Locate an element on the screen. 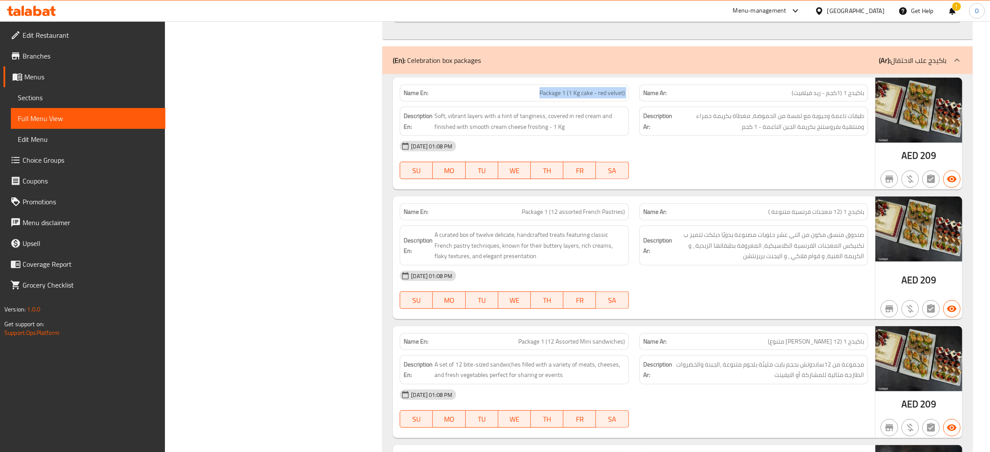 The image size is (990, 452). span: صندوق منسق مكون من اثني عشر حلويات مصنوعة يدويًا ديلكت تتميز ب تكنيكس المعجنات الفرنسية الكلاسيكي... is located at coordinates (769, 246).